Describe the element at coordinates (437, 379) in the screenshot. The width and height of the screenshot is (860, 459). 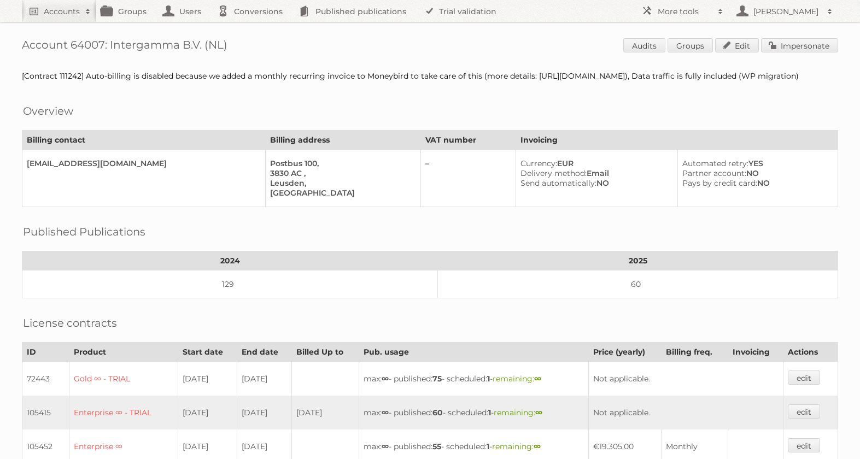
I see `strong: 75` at that location.